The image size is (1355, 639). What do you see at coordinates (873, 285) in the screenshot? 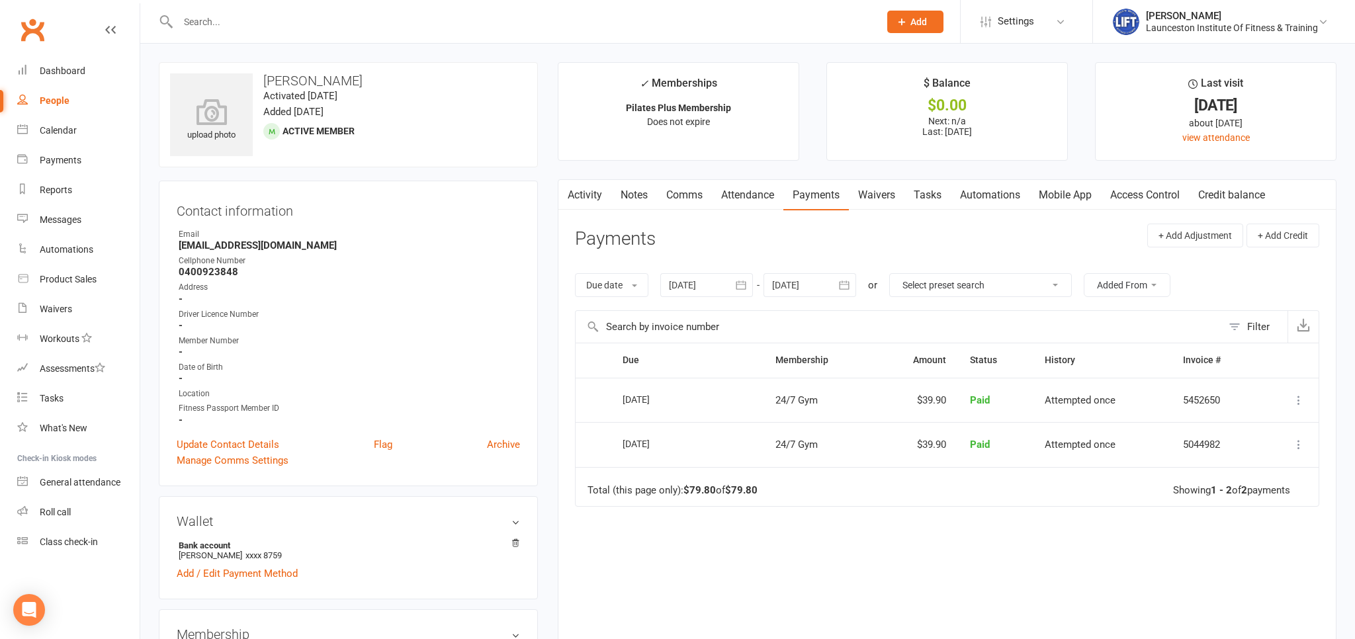
I see `div: or` at bounding box center [873, 285].